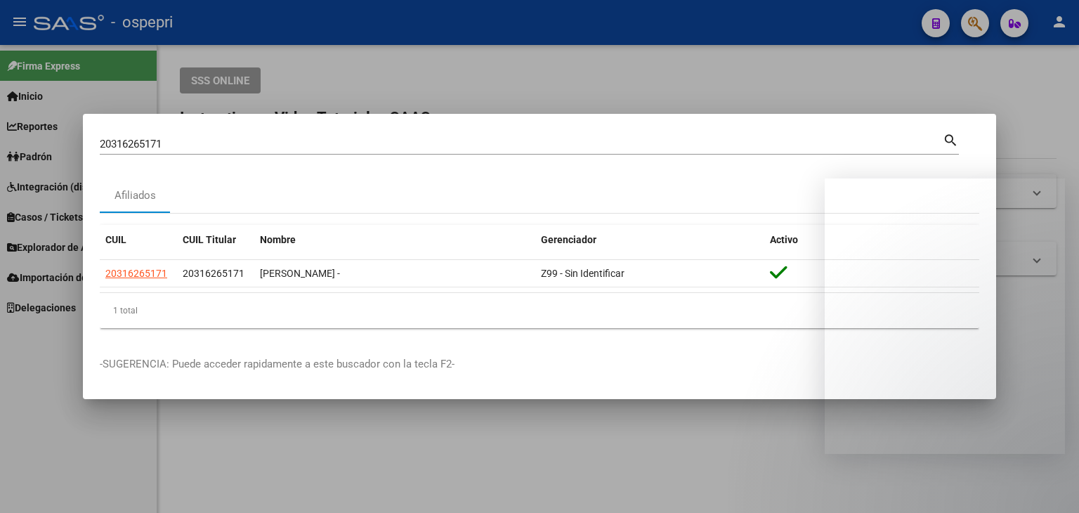 This screenshot has height=513, width=1079. Describe the element at coordinates (950, 139) in the screenshot. I see `mat-icon: search` at that location.